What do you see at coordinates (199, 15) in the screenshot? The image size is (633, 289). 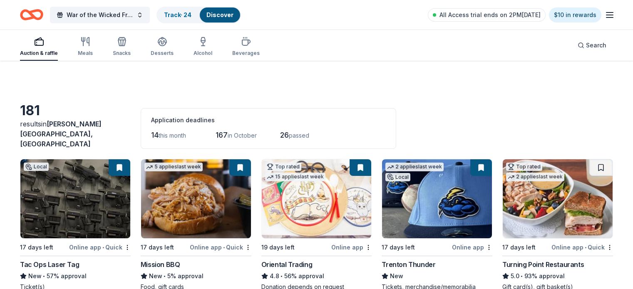 I see `button: Track· 24Discover` at bounding box center [199, 15].